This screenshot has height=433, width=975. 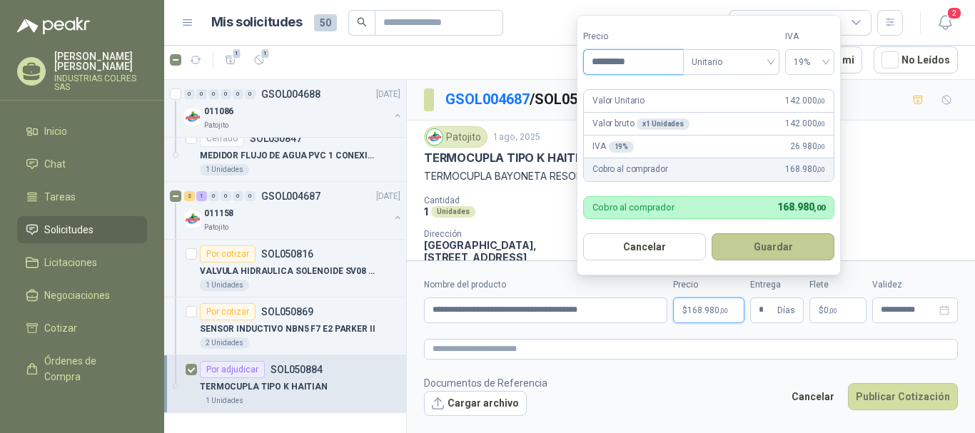 I want to click on p: SOL050816, so click(x=287, y=254).